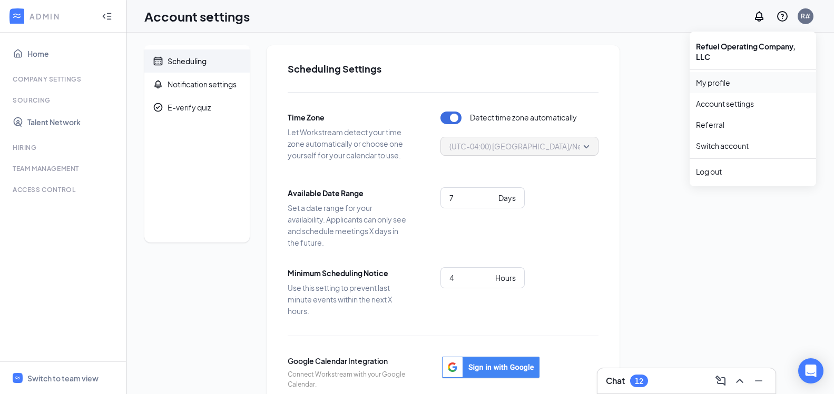 The width and height of the screenshot is (834, 394). Describe the element at coordinates (810, 371) in the screenshot. I see `div: Open Intercom Messenger` at that location.